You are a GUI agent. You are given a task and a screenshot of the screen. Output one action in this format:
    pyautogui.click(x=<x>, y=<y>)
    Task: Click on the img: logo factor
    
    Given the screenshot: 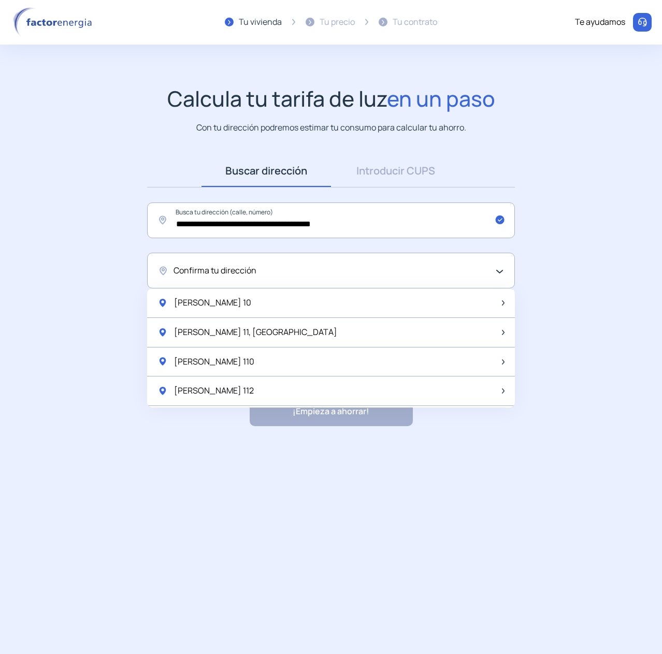 What is the action you would take?
    pyautogui.click(x=54, y=22)
    